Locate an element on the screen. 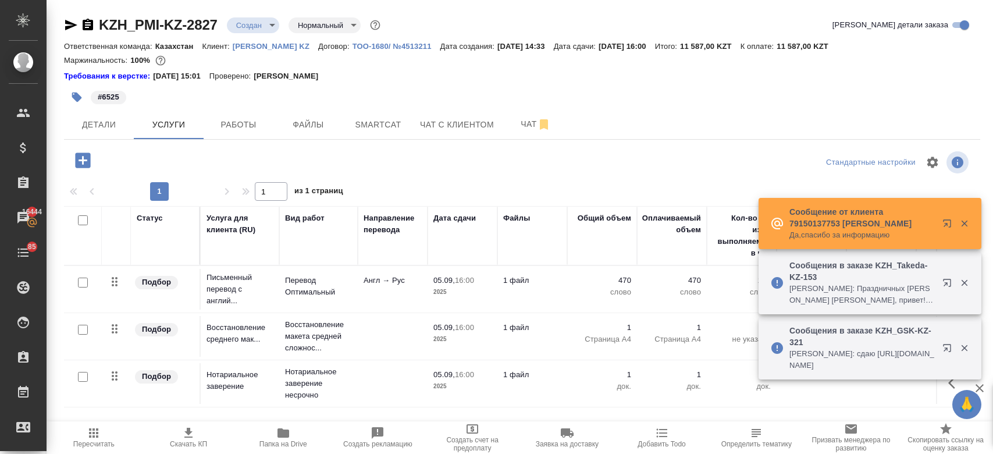  span: из 1 страниц is located at coordinates (319, 192).